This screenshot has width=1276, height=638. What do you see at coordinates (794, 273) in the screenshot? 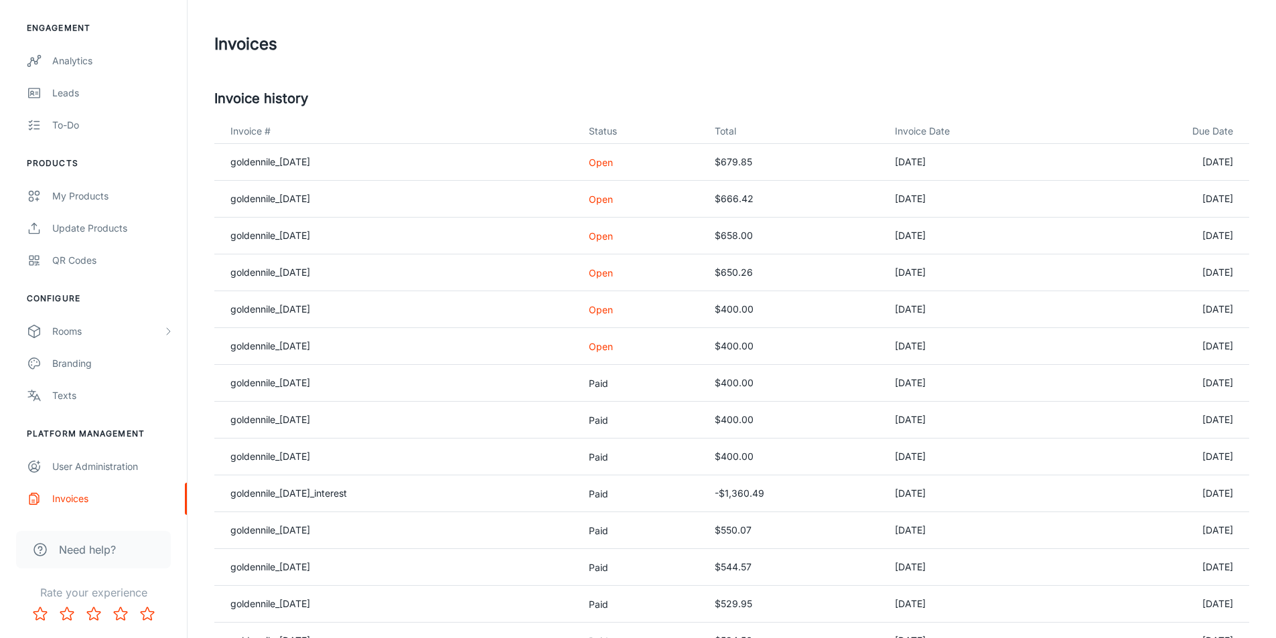
I see `td: $650.26` at bounding box center [794, 273].